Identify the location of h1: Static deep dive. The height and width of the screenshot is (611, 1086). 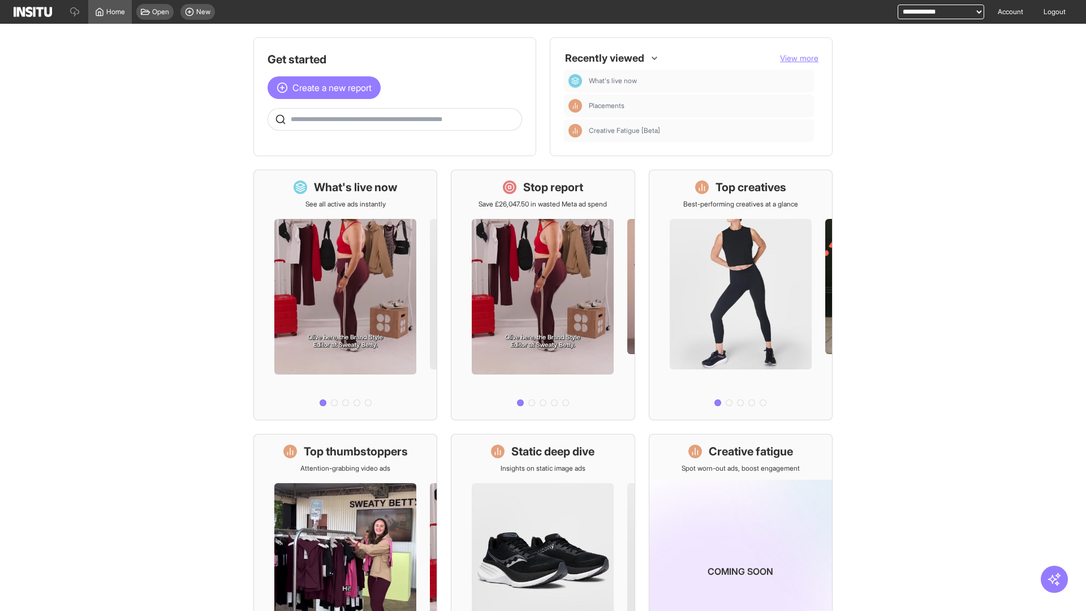
(553, 451).